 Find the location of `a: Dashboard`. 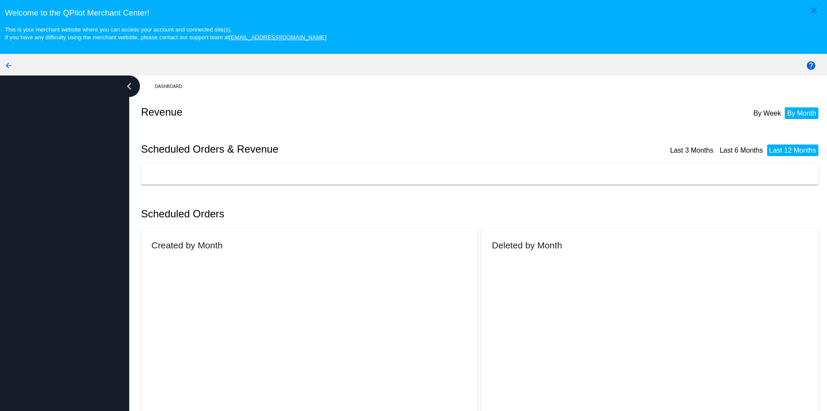

a: Dashboard is located at coordinates (172, 86).